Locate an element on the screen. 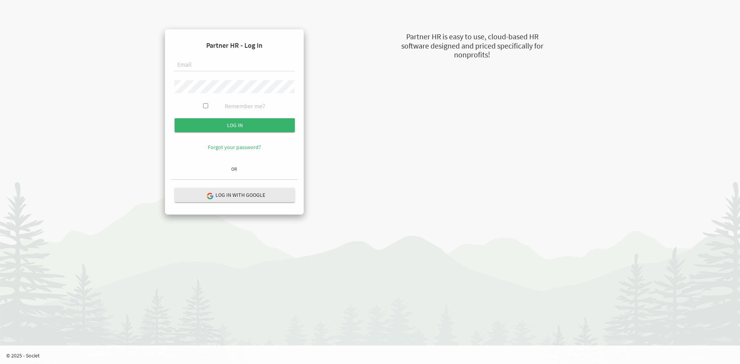  input: Email is located at coordinates (234, 65).